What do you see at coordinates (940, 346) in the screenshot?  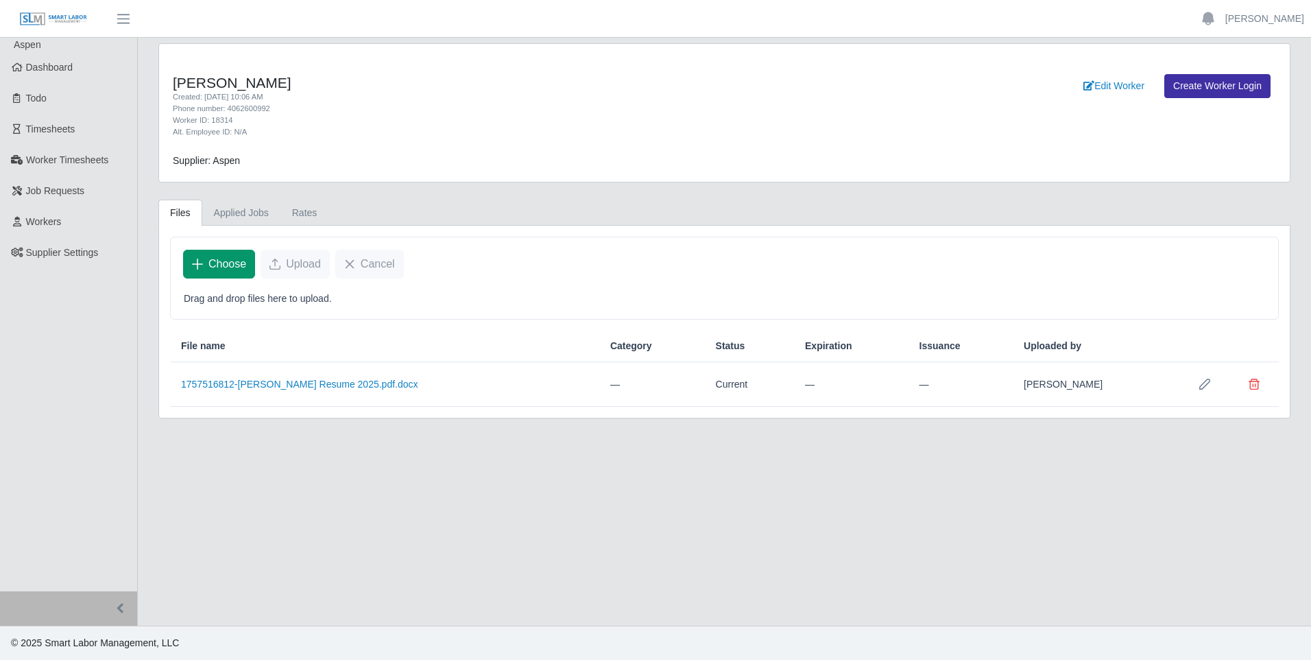 I see `span: Issuance` at bounding box center [940, 346].